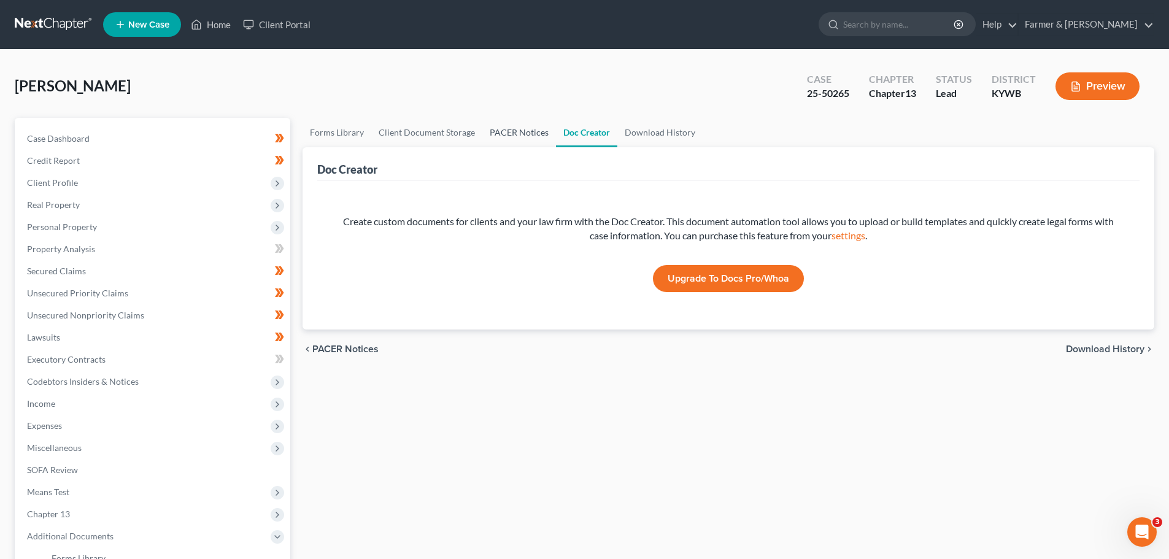 The width and height of the screenshot is (1169, 559). Describe the element at coordinates (345, 349) in the screenshot. I see `span: PACER Notices` at that location.